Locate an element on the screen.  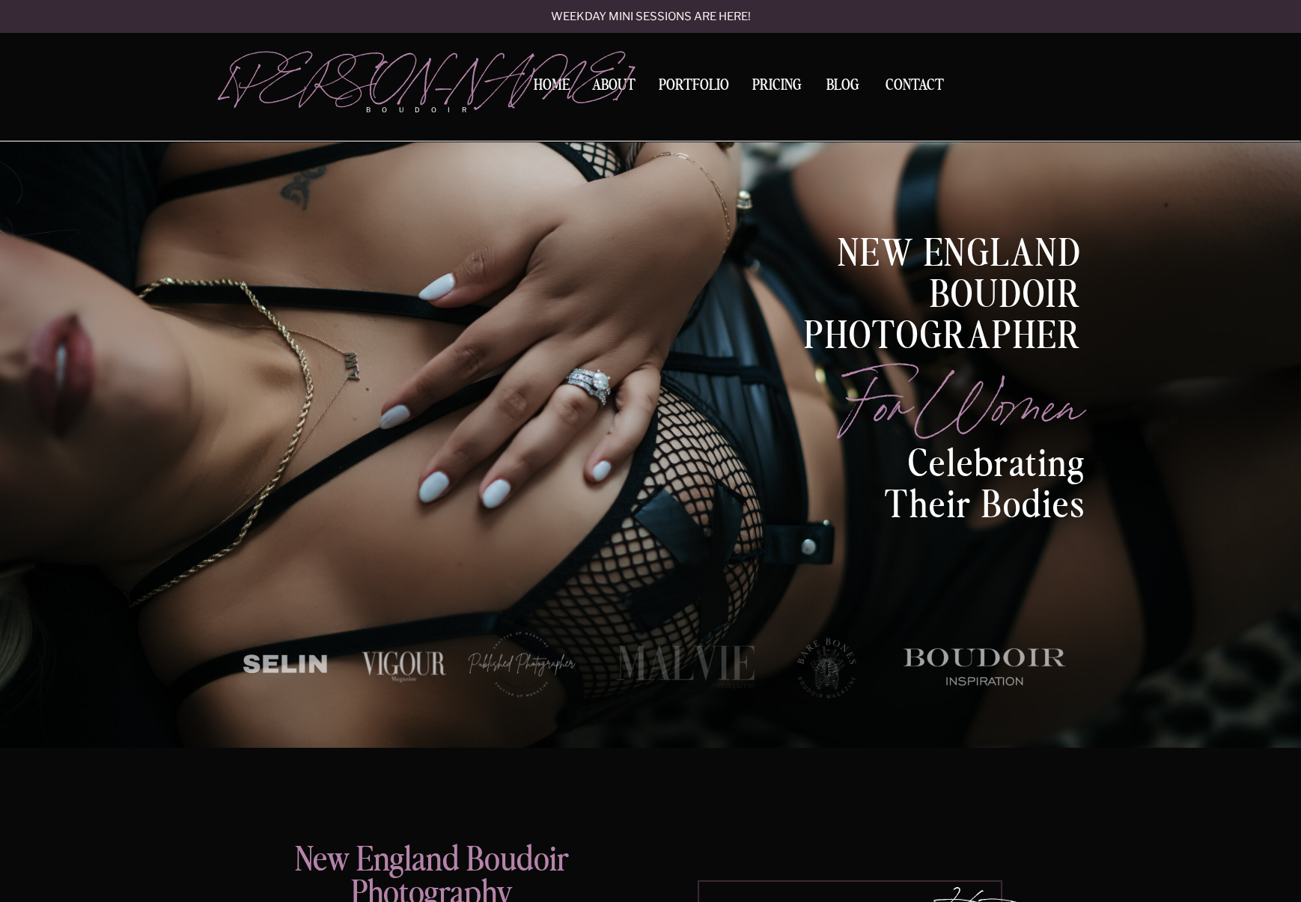
p: boudoir is located at coordinates (428, 110).